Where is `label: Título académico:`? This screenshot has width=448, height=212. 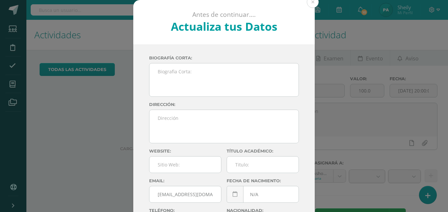
label: Título académico: is located at coordinates (262, 151).